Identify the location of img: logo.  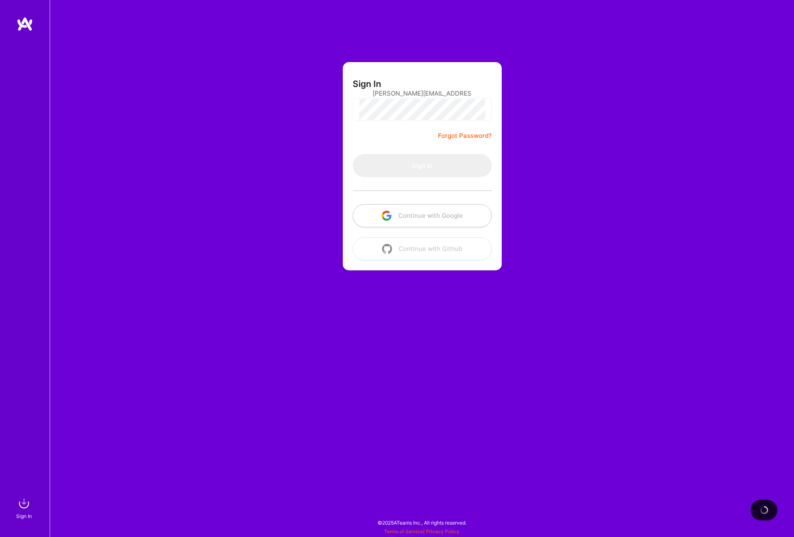
(25, 24).